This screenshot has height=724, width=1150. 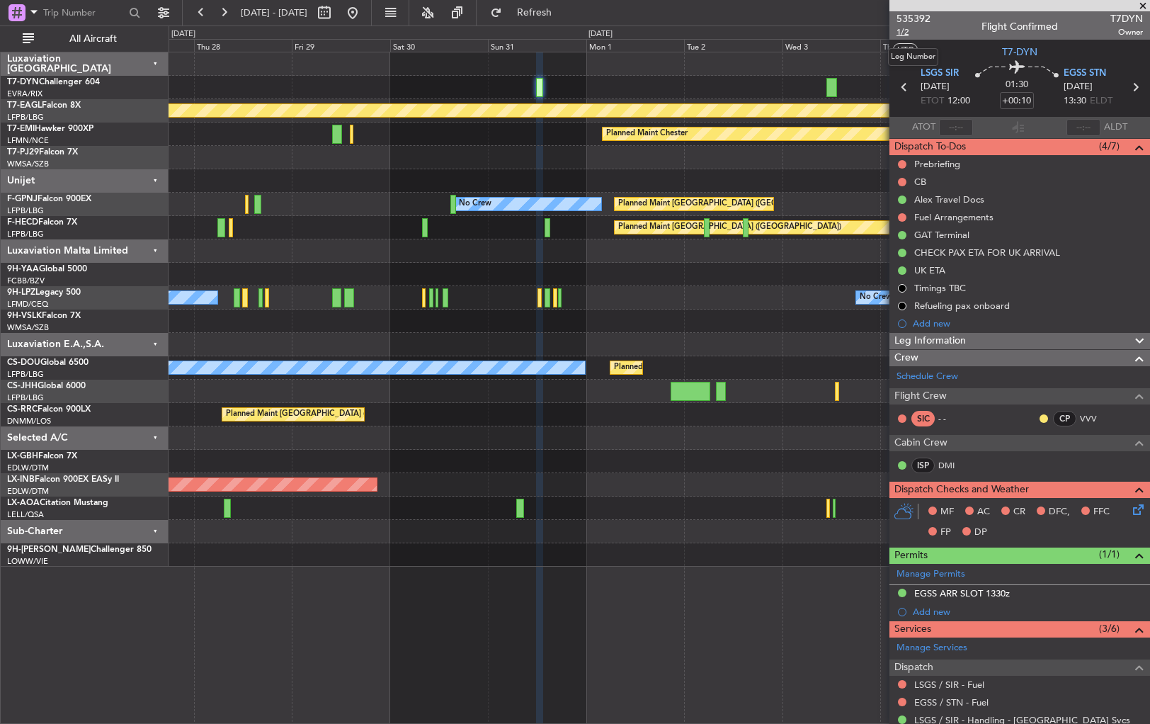 What do you see at coordinates (42, 456) in the screenshot?
I see `a: LX-GBHFalcon 7X` at bounding box center [42, 456].